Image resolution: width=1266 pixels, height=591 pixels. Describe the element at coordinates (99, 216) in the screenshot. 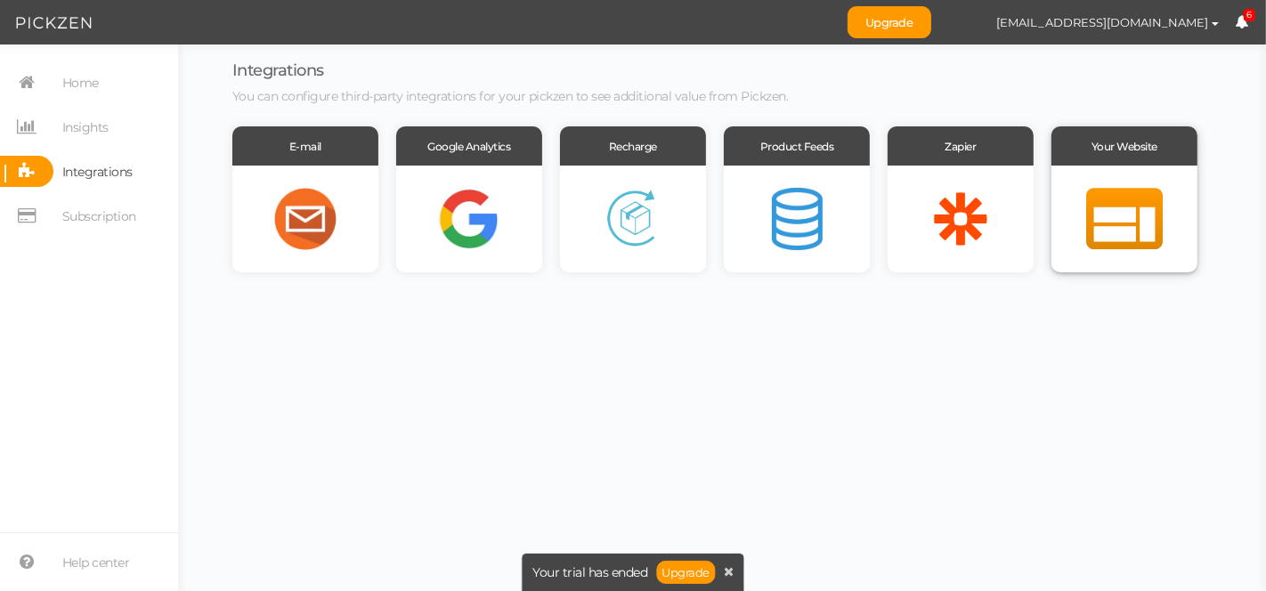

I see `span: Subscription` at that location.